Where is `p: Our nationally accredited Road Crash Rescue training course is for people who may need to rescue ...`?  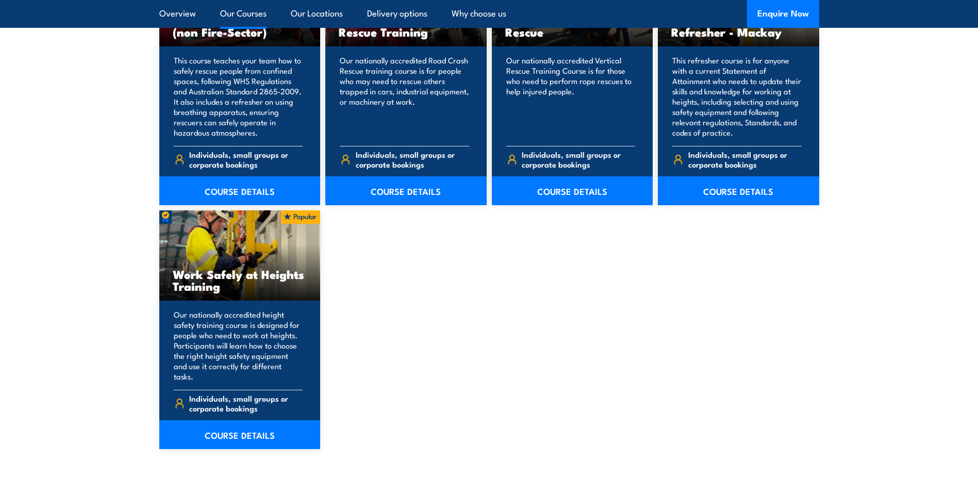 p: Our nationally accredited Road Crash Rescue training course is for people who may need to rescue ... is located at coordinates (404, 96).